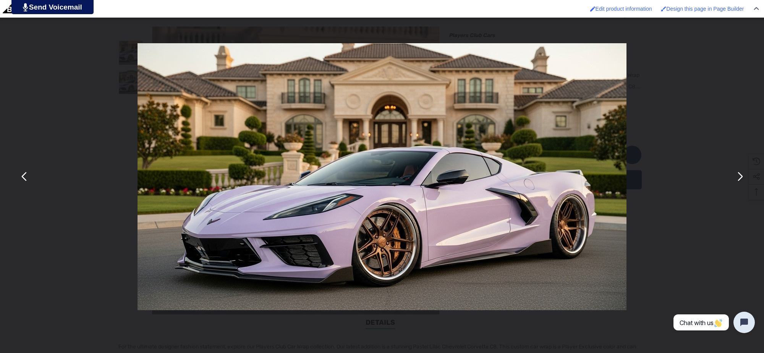 This screenshot has width=764, height=353. Describe the element at coordinates (757, 8) in the screenshot. I see `img: Close Admin Bar` at that location.